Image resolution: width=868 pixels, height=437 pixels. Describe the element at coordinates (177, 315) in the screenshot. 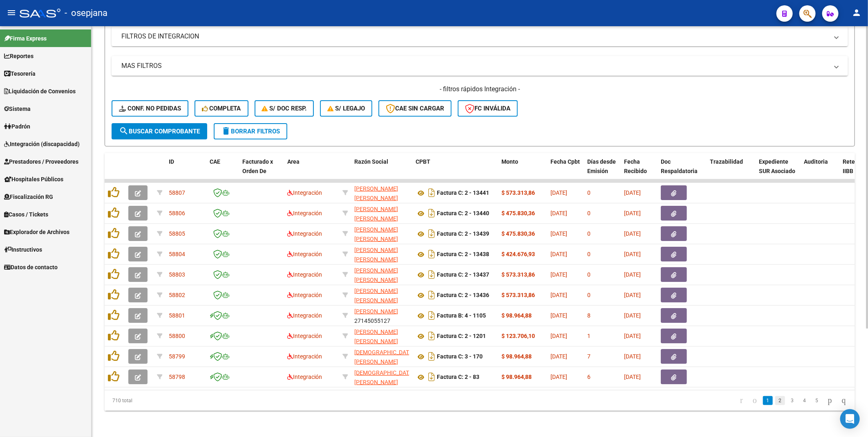

I see `span: 58801` at that location.